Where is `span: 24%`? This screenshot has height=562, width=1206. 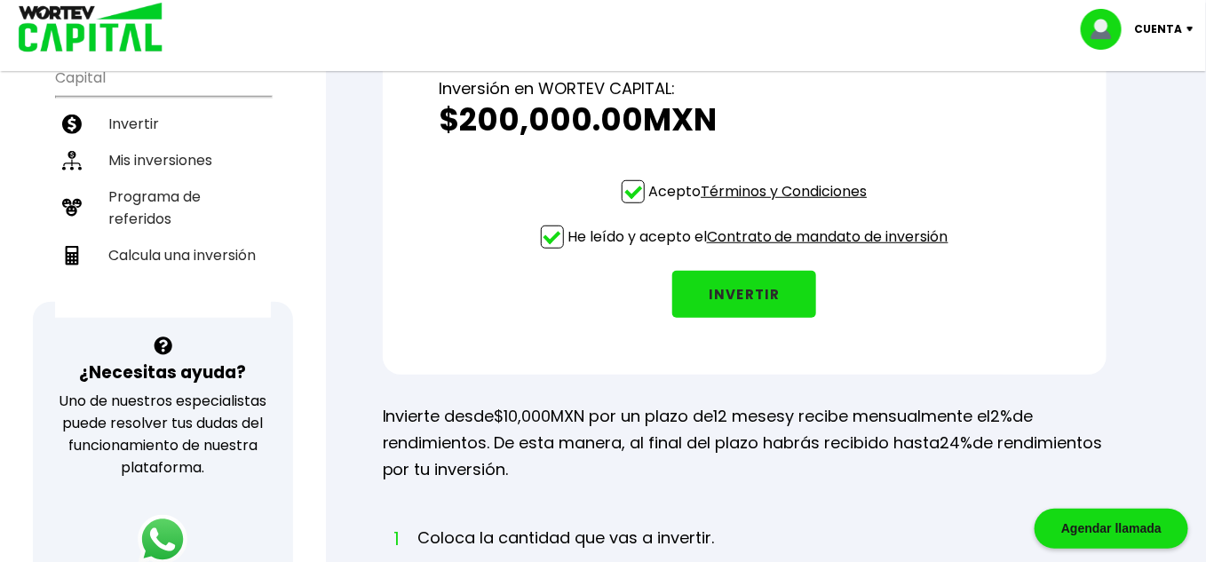
span: 24% is located at coordinates (956, 442).